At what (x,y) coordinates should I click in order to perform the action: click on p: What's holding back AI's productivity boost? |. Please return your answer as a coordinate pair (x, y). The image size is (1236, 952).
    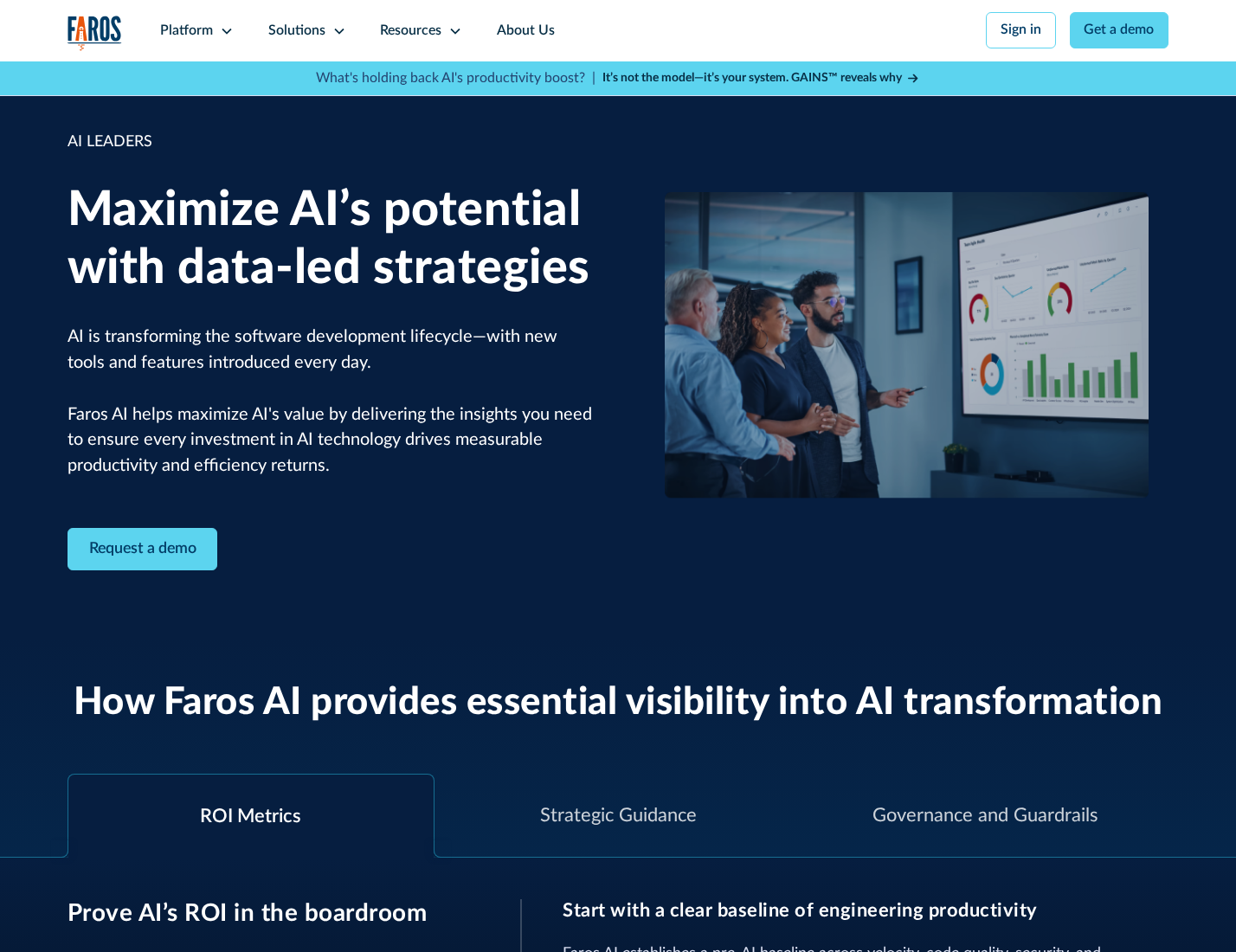
    Looking at the image, I should click on (456, 79).